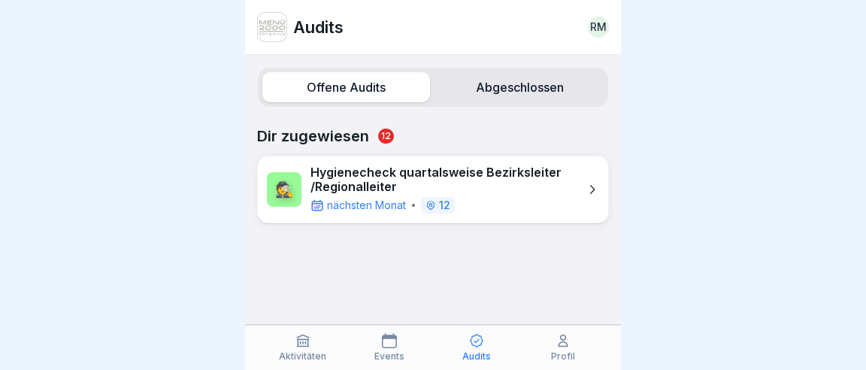 This screenshot has width=866, height=370. What do you see at coordinates (598, 27) in the screenshot?
I see `a: RM` at bounding box center [598, 27].